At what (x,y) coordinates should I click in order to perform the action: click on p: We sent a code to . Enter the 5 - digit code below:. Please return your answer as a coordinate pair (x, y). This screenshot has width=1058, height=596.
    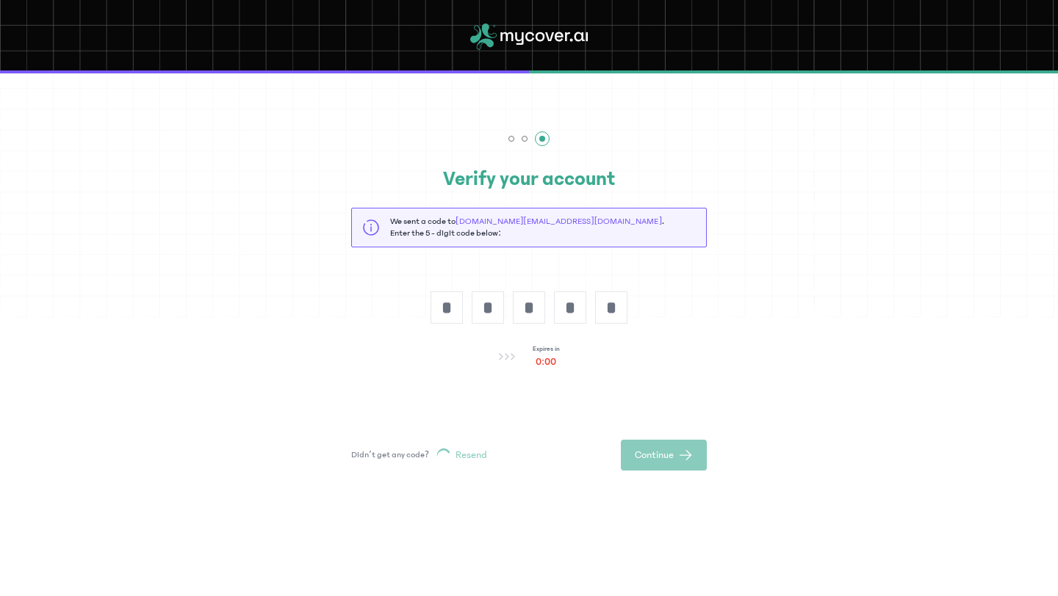
    Looking at the image, I should click on (527, 228).